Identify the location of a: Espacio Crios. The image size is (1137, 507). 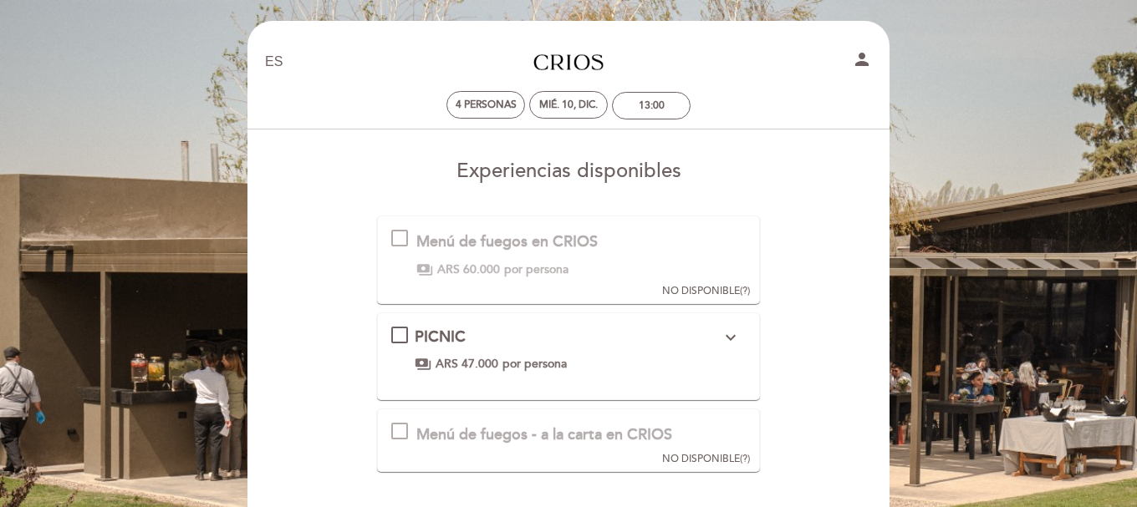
(568, 62).